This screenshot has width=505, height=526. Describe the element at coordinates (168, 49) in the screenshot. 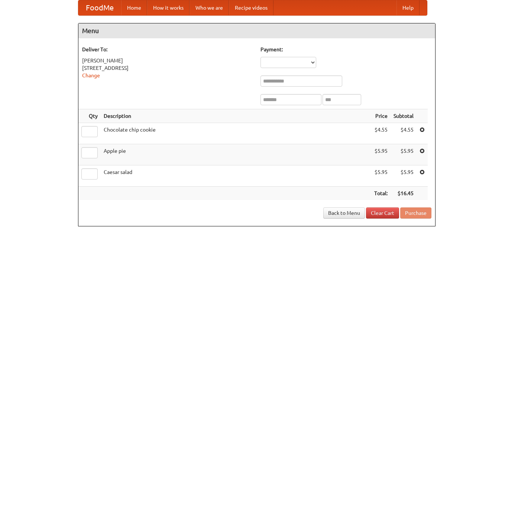

I see `h5: Deliver To:` at that location.